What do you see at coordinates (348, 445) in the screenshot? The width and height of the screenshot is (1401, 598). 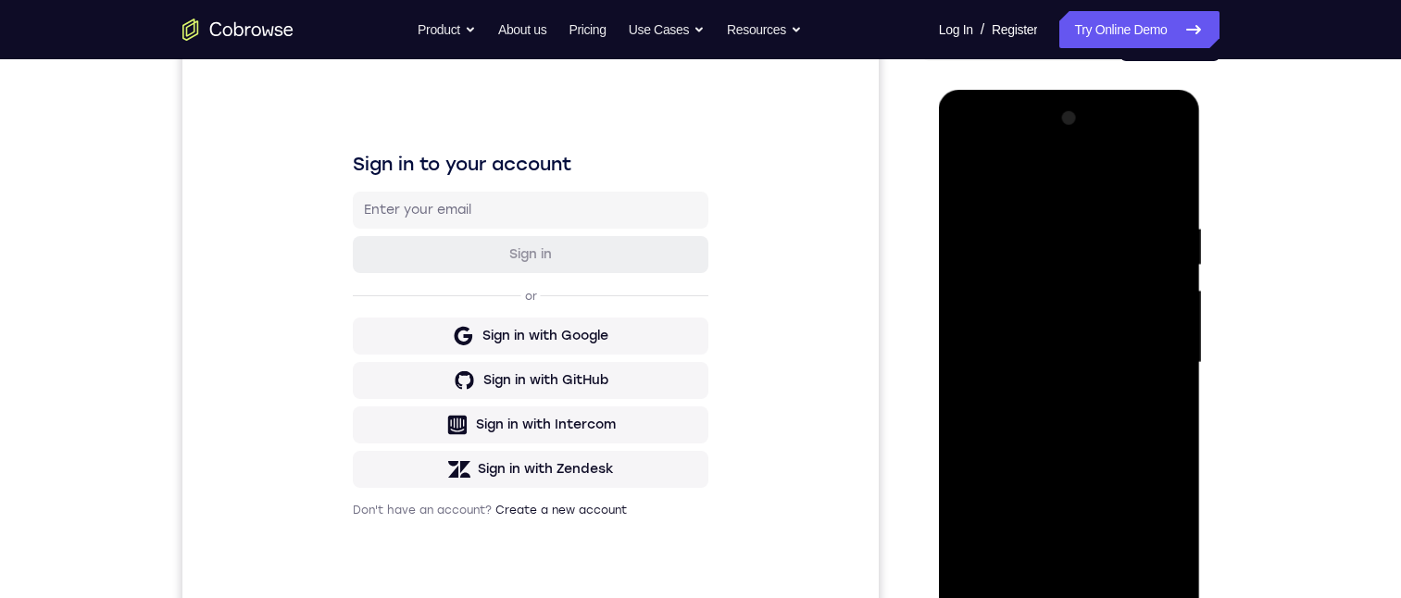 I see `button: Sign in with Zendesk` at bounding box center [348, 445].